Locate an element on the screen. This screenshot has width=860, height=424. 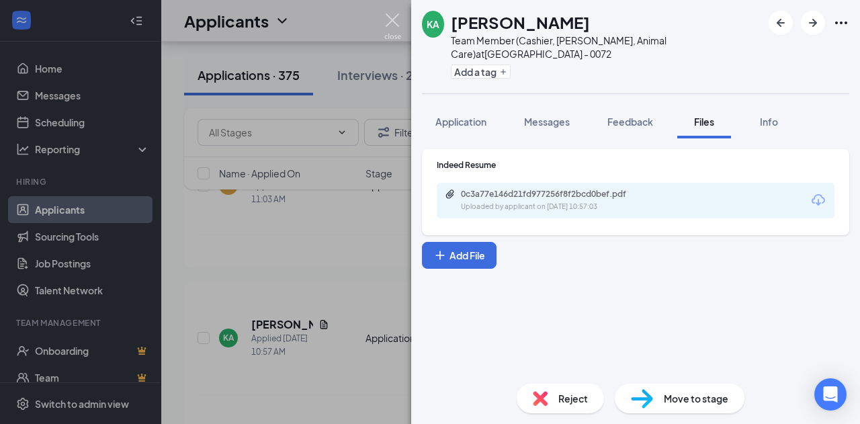
span: Files is located at coordinates (704, 122).